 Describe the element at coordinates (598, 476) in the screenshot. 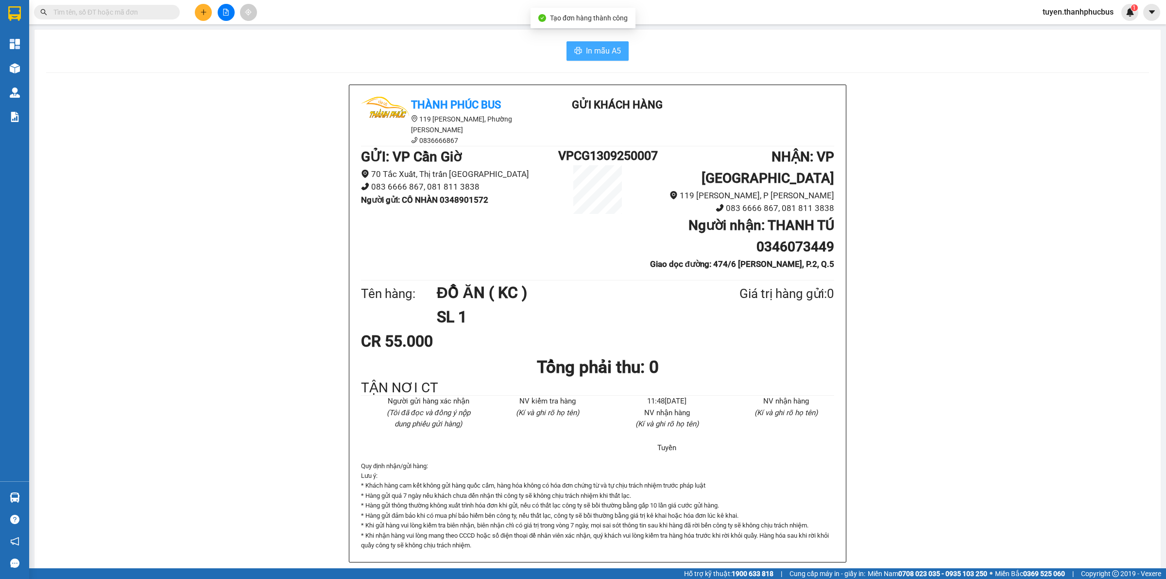

I see `p: Lưu ý:` at that location.